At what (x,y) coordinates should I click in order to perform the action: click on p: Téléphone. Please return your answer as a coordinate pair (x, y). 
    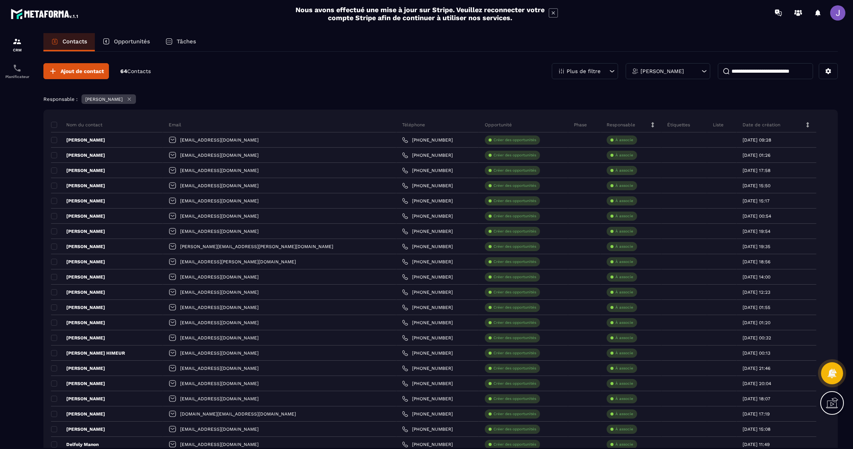
    Looking at the image, I should click on (413, 125).